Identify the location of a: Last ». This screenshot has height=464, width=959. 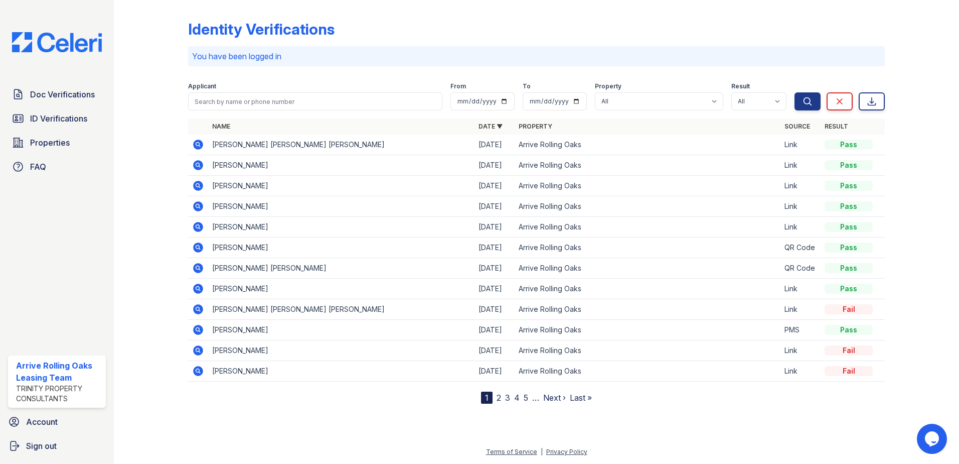
(581, 397).